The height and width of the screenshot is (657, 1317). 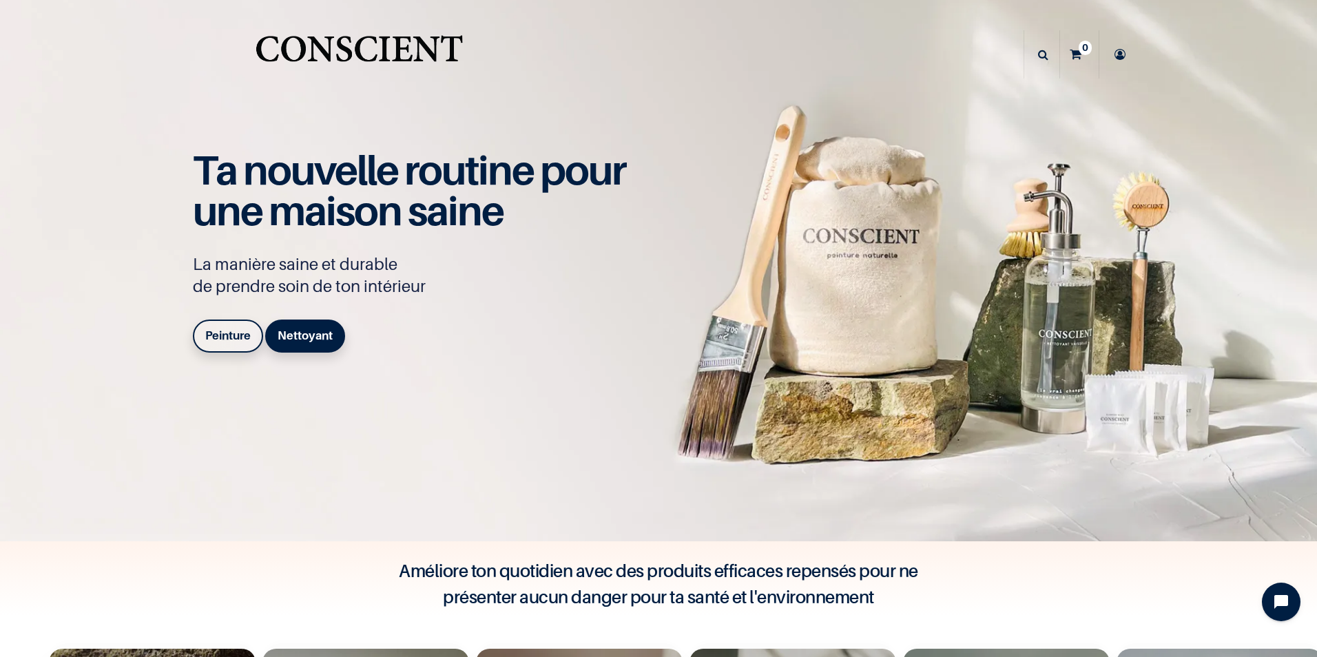 I want to click on span: Logo of Conscient, so click(x=359, y=54).